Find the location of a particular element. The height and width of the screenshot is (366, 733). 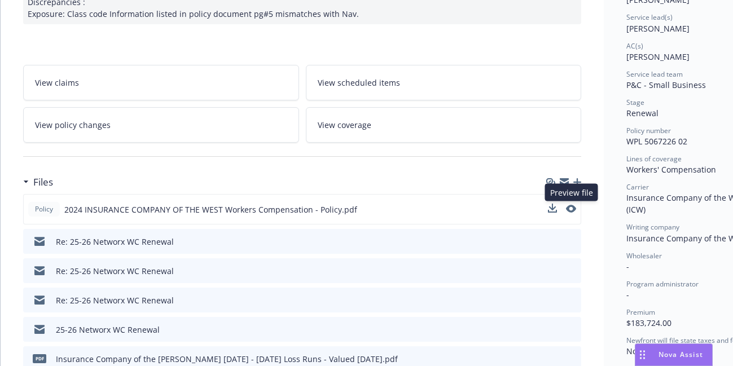

div: 25-26 Networx WC Renewal is located at coordinates (108, 329).